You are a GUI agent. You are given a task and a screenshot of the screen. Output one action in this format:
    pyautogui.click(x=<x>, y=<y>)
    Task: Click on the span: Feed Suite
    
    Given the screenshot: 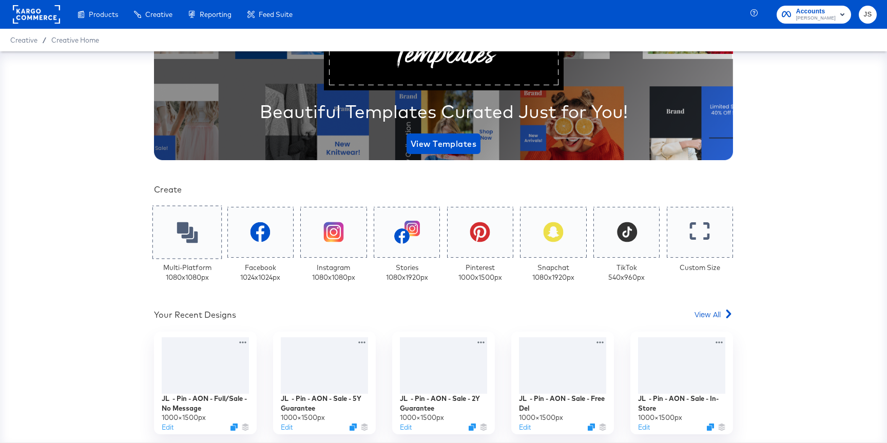 What is the action you would take?
    pyautogui.click(x=276, y=14)
    